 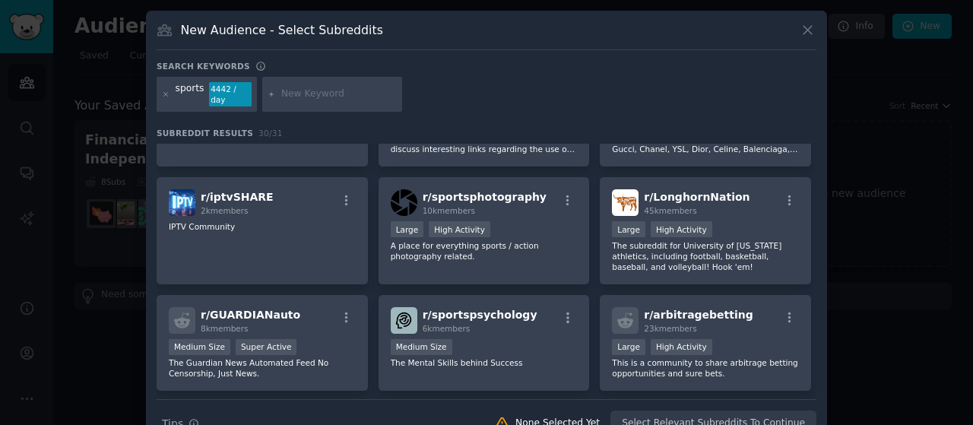 I want to click on span: 6k members, so click(x=446, y=328).